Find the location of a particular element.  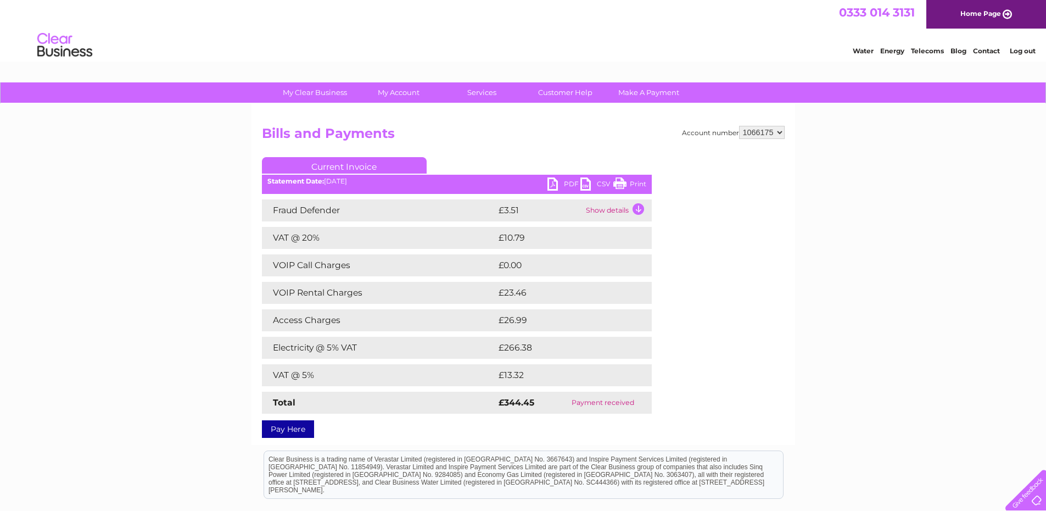

a: Blog is located at coordinates (958, 51).